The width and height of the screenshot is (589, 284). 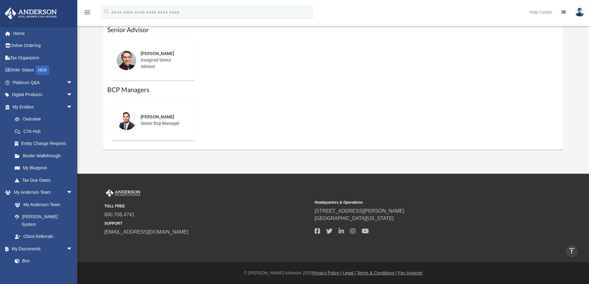 What do you see at coordinates (44, 168) in the screenshot?
I see `a: My Blueprint` at bounding box center [44, 168].